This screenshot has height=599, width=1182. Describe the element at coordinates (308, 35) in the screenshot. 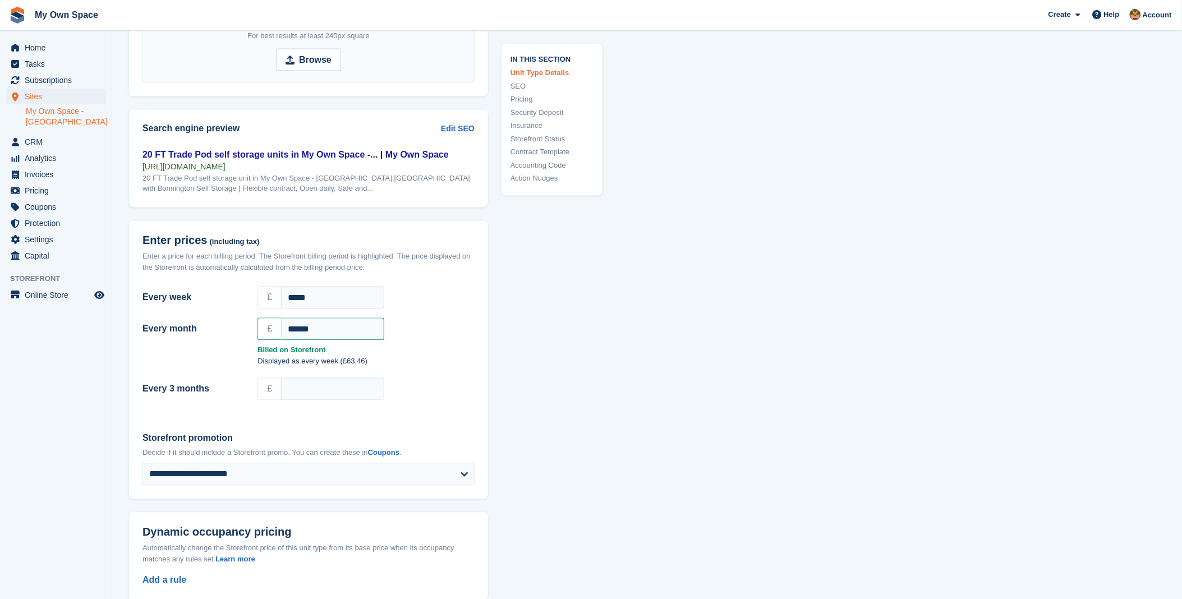

I see `span: For best results at least 240px square` at that location.